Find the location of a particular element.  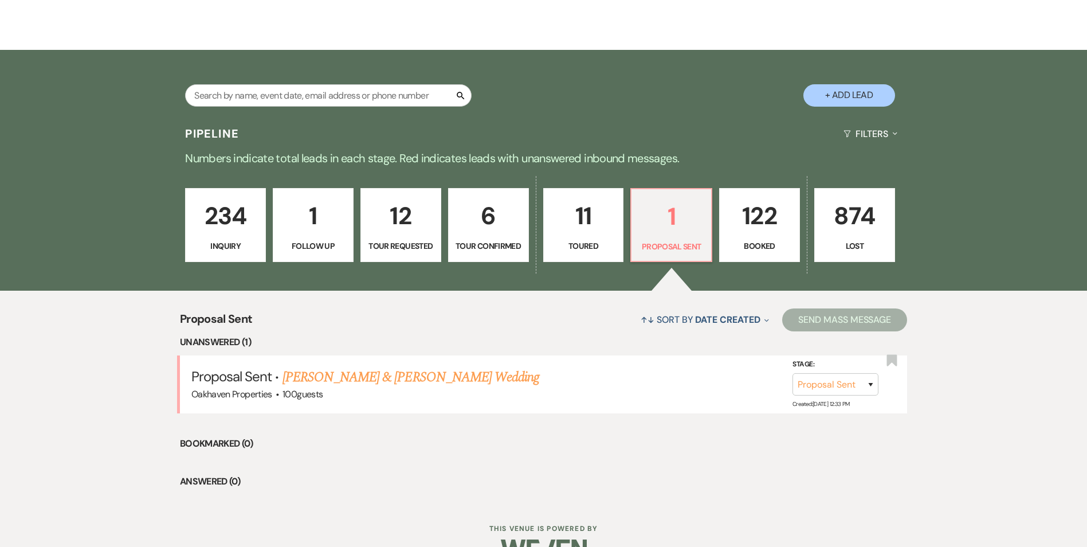

a: 12Tour Requested is located at coordinates (401, 225).